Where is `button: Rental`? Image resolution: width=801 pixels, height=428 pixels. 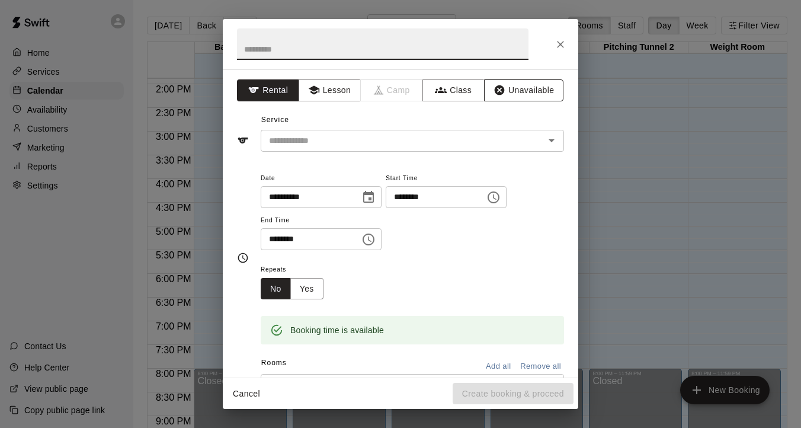
button: Rental is located at coordinates (268, 90).